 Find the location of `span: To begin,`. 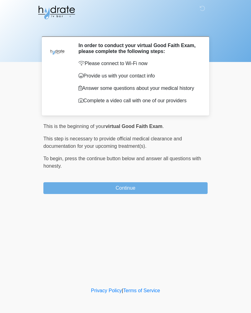

span: To begin, is located at coordinates (54, 158).